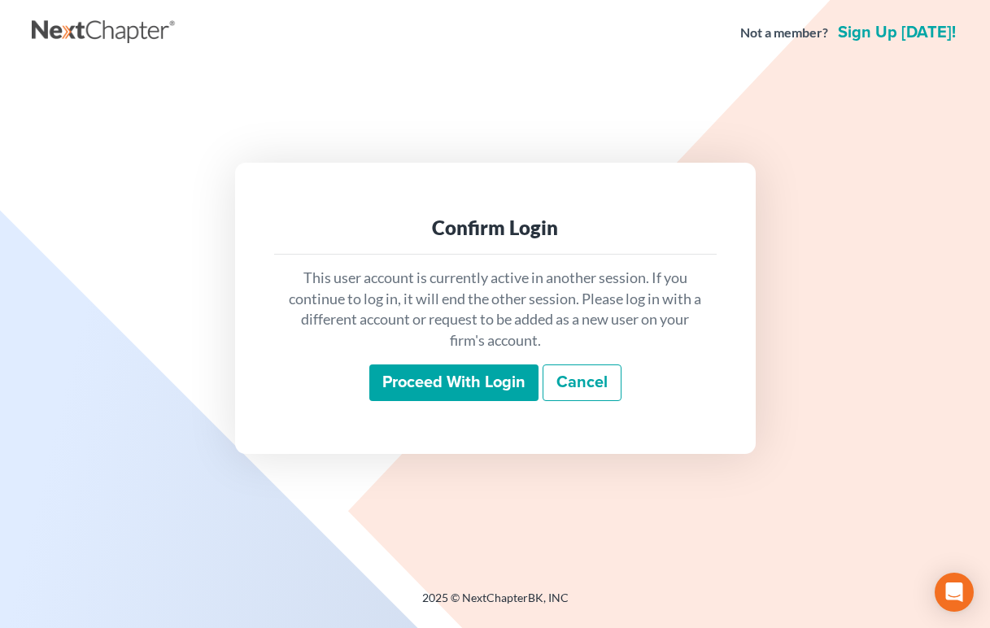 This screenshot has height=628, width=990. I want to click on div: Confirm Login, so click(495, 228).